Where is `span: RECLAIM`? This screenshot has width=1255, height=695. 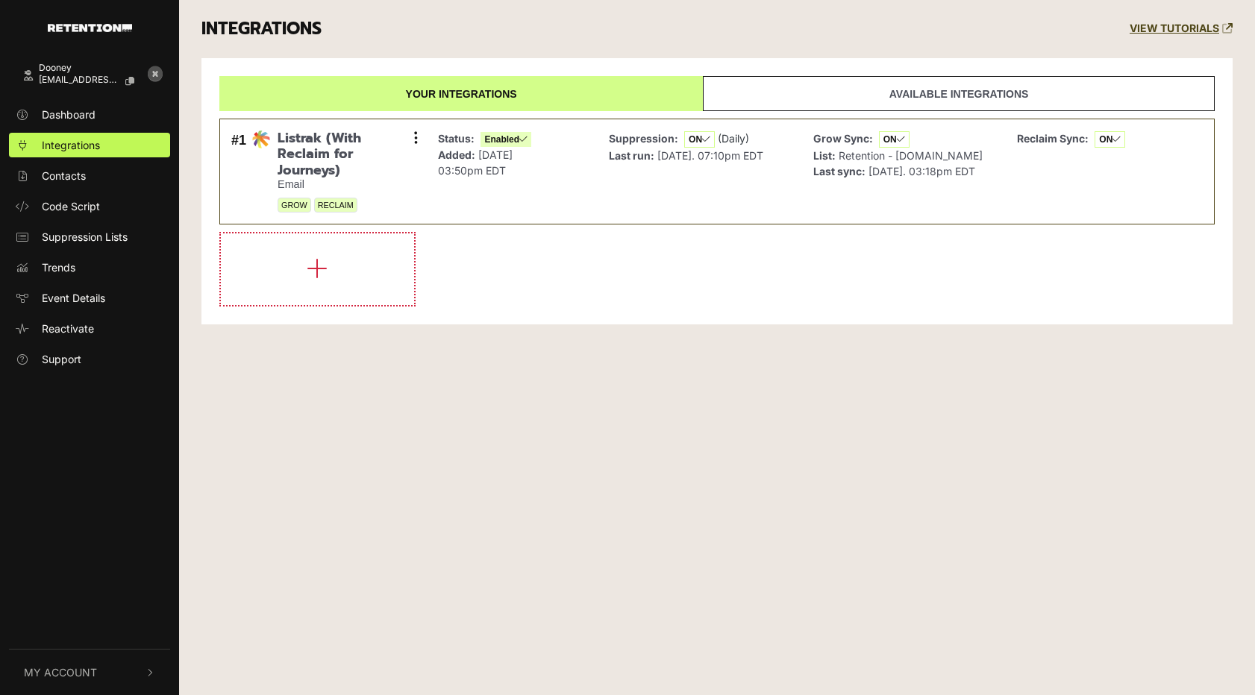 span: RECLAIM is located at coordinates (336, 205).